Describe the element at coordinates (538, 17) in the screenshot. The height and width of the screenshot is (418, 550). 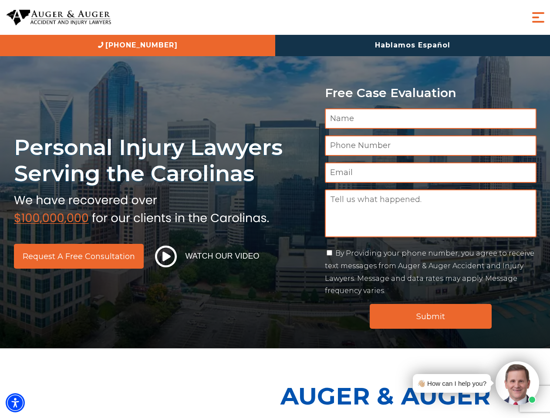
I see `button: Menu` at that location.